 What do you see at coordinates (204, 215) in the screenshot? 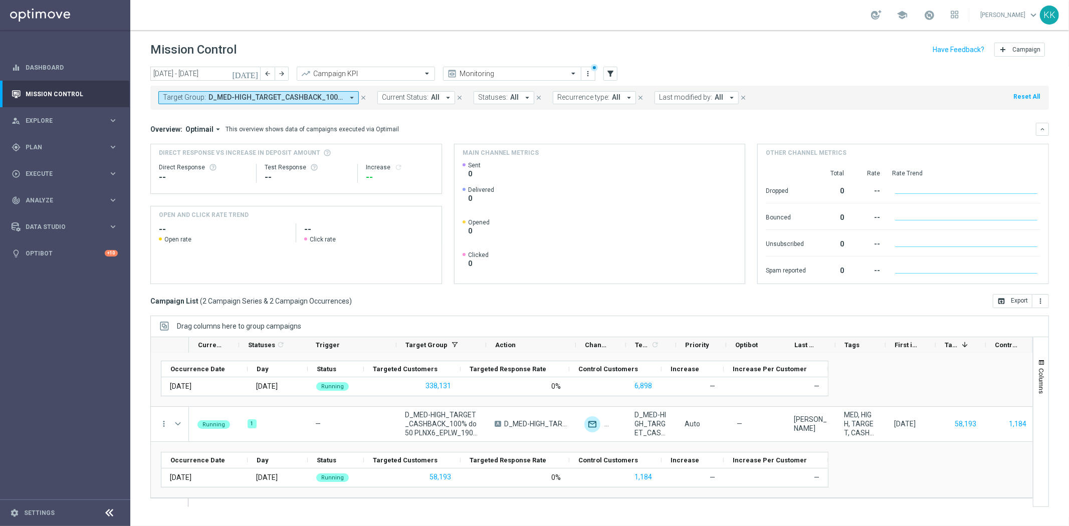
I see `h4: OPEN AND CLICK RATE TREND` at bounding box center [204, 215].